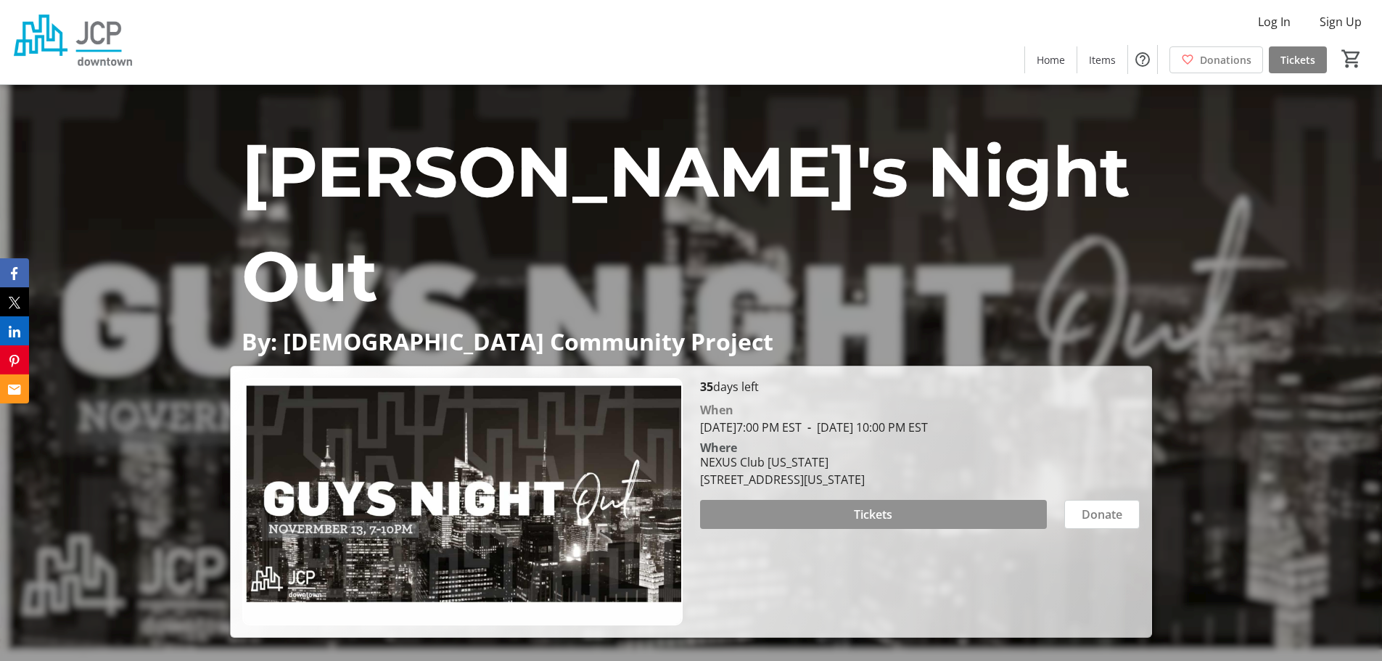 The image size is (1382, 661). Describe the element at coordinates (1102, 514) in the screenshot. I see `span: Donate` at that location.